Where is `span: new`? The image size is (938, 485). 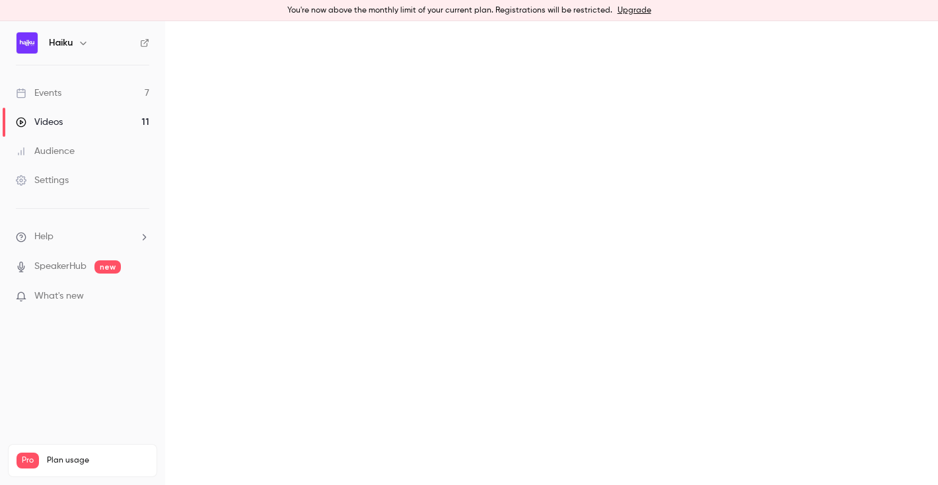 span: new is located at coordinates (108, 267).